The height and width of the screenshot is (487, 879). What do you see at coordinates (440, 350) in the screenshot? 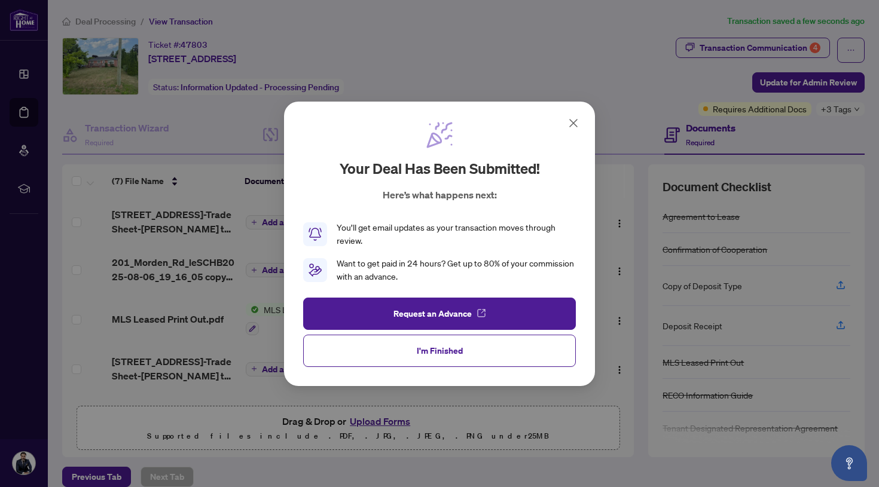
I see `span: I'm Finished` at bounding box center [440, 350].